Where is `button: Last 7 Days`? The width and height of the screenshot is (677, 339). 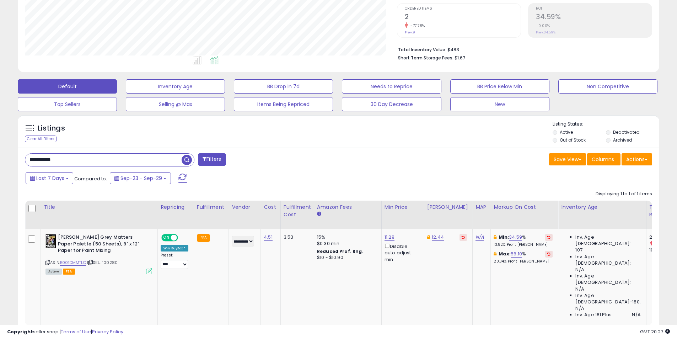 button: Last 7 Days is located at coordinates (49, 178).